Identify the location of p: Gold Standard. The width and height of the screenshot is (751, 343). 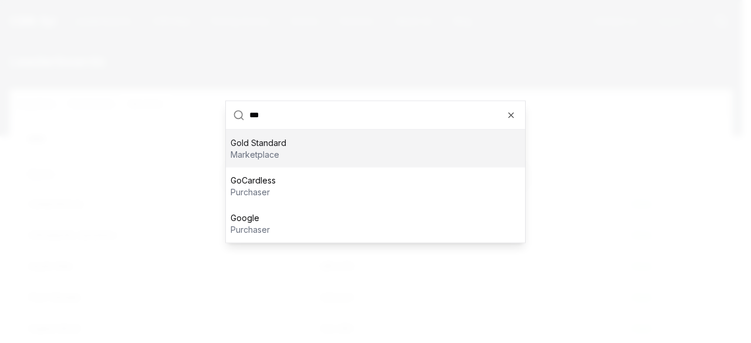
(258, 143).